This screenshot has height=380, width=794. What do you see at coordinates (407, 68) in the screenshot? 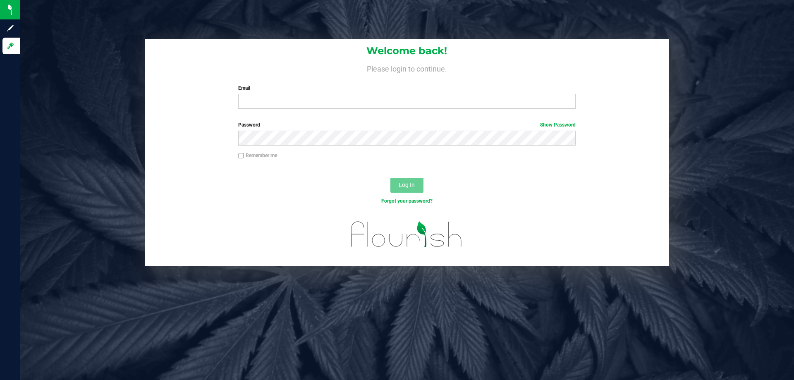
I see `h4: Please login to continue.` at bounding box center [407, 68].